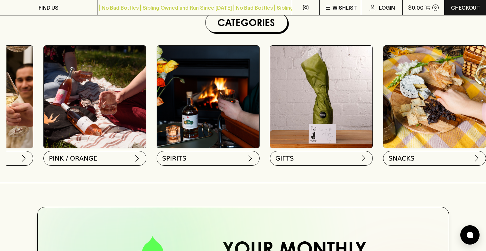  I want to click on span: PINK / ORANGE, so click(73, 158).